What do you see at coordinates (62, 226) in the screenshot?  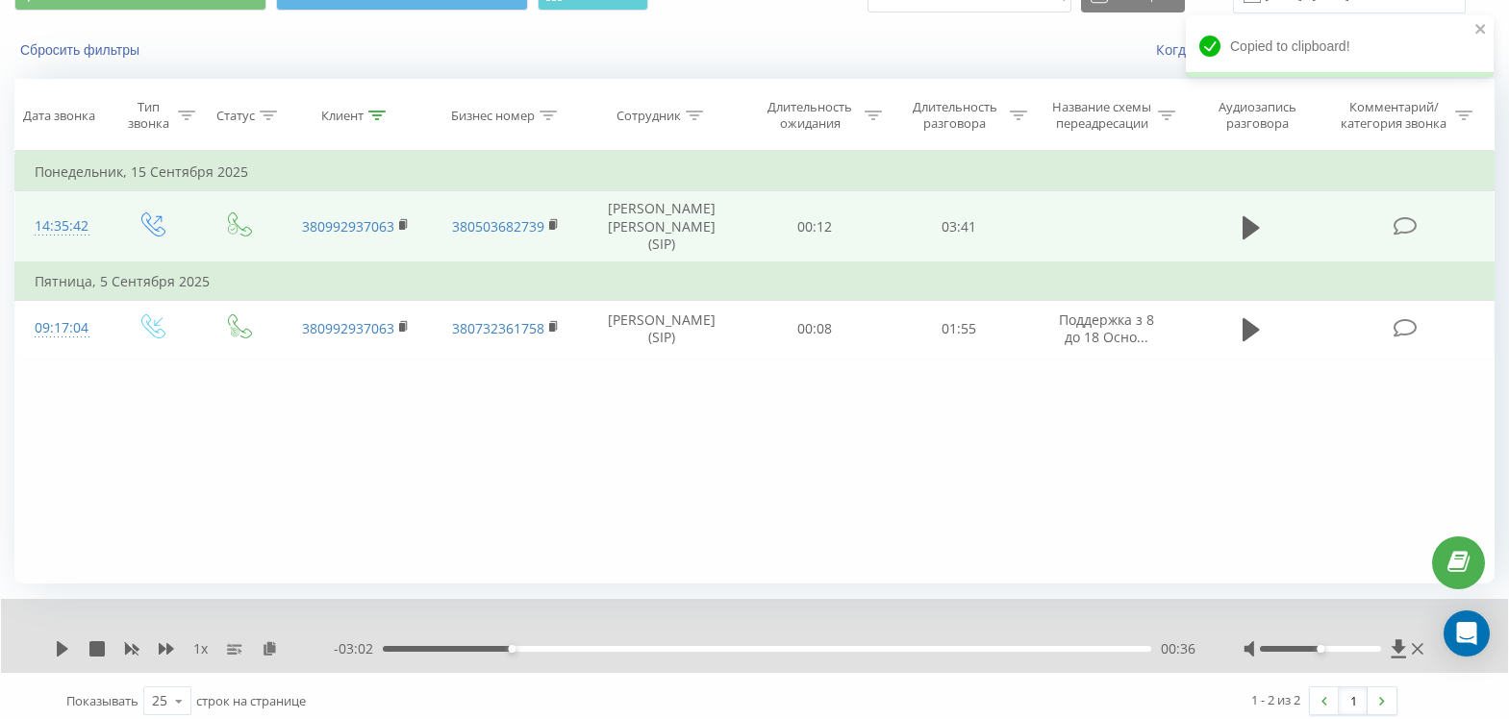 I see `div: 14:35:42` at bounding box center [62, 226].